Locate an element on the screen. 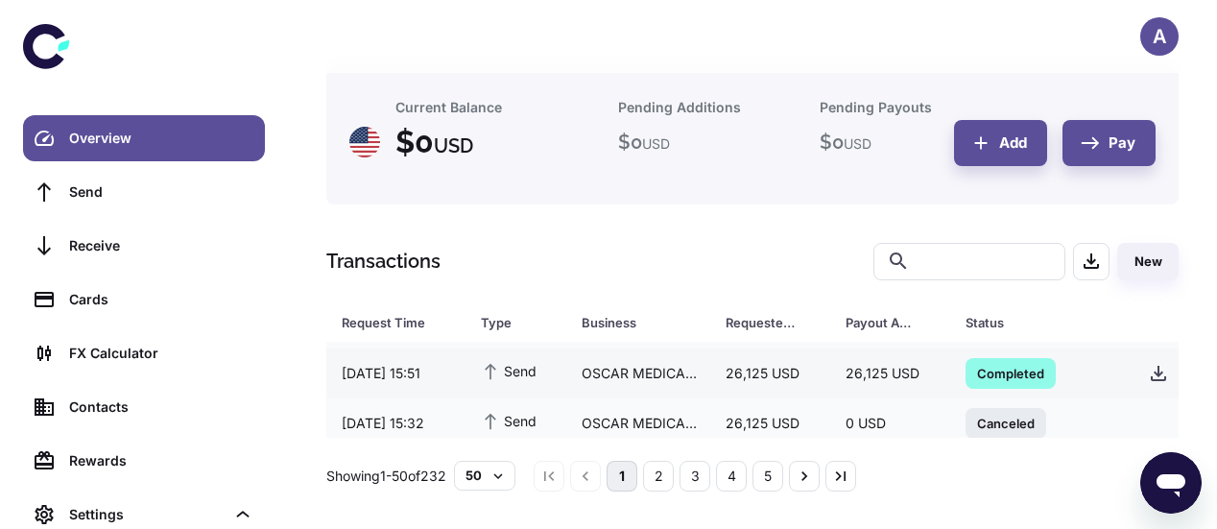 This screenshot has height=529, width=1217. button: Go to last page is located at coordinates (841, 476).